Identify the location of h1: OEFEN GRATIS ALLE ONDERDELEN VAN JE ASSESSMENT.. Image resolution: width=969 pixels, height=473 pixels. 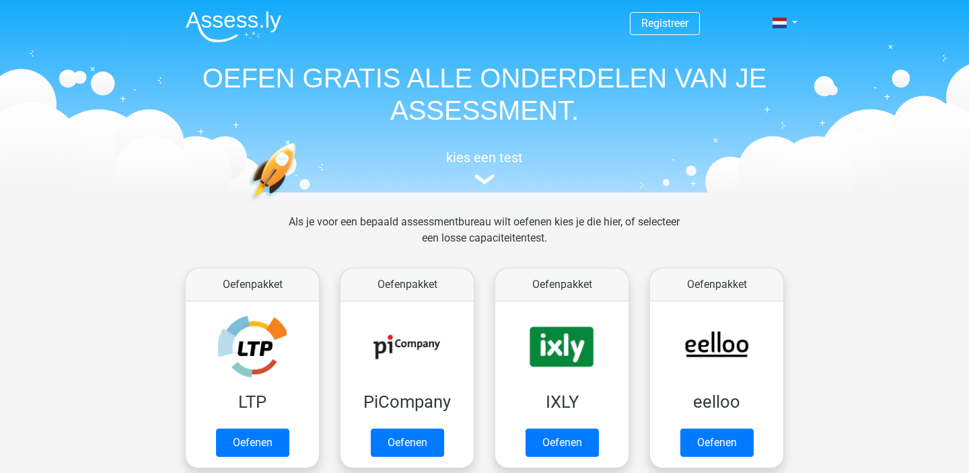
(484, 94).